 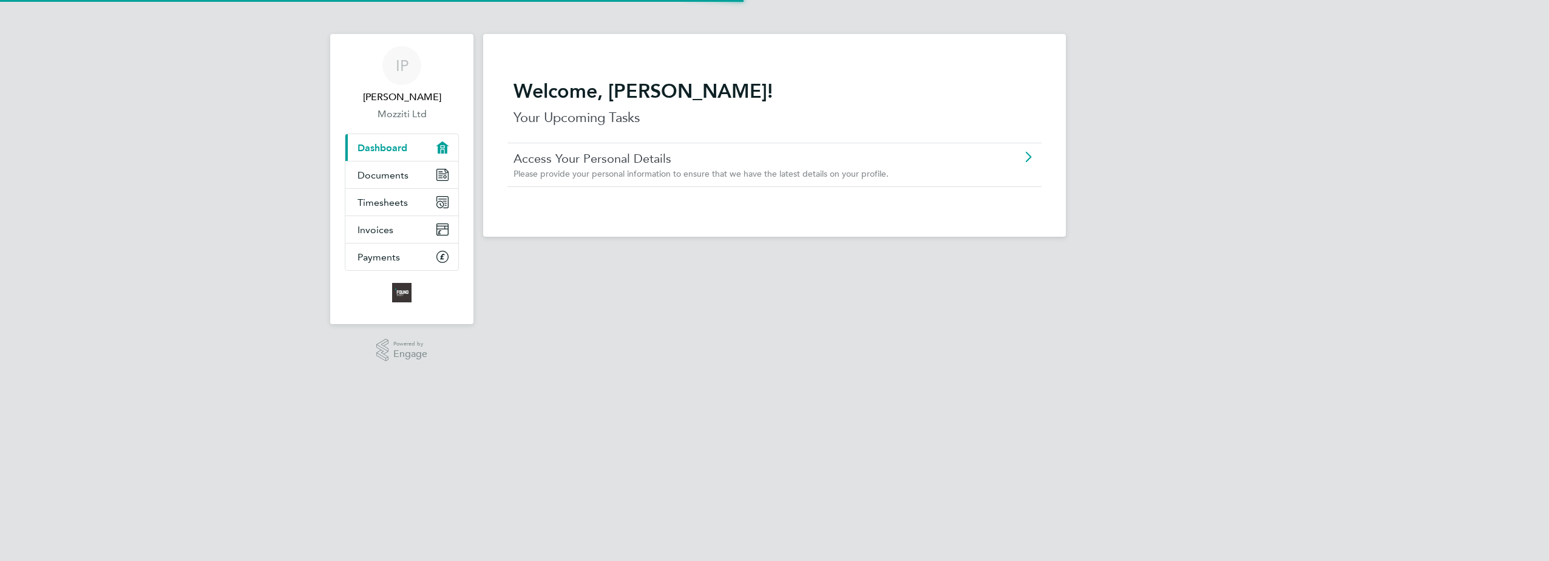 I want to click on span: Documents, so click(x=383, y=175).